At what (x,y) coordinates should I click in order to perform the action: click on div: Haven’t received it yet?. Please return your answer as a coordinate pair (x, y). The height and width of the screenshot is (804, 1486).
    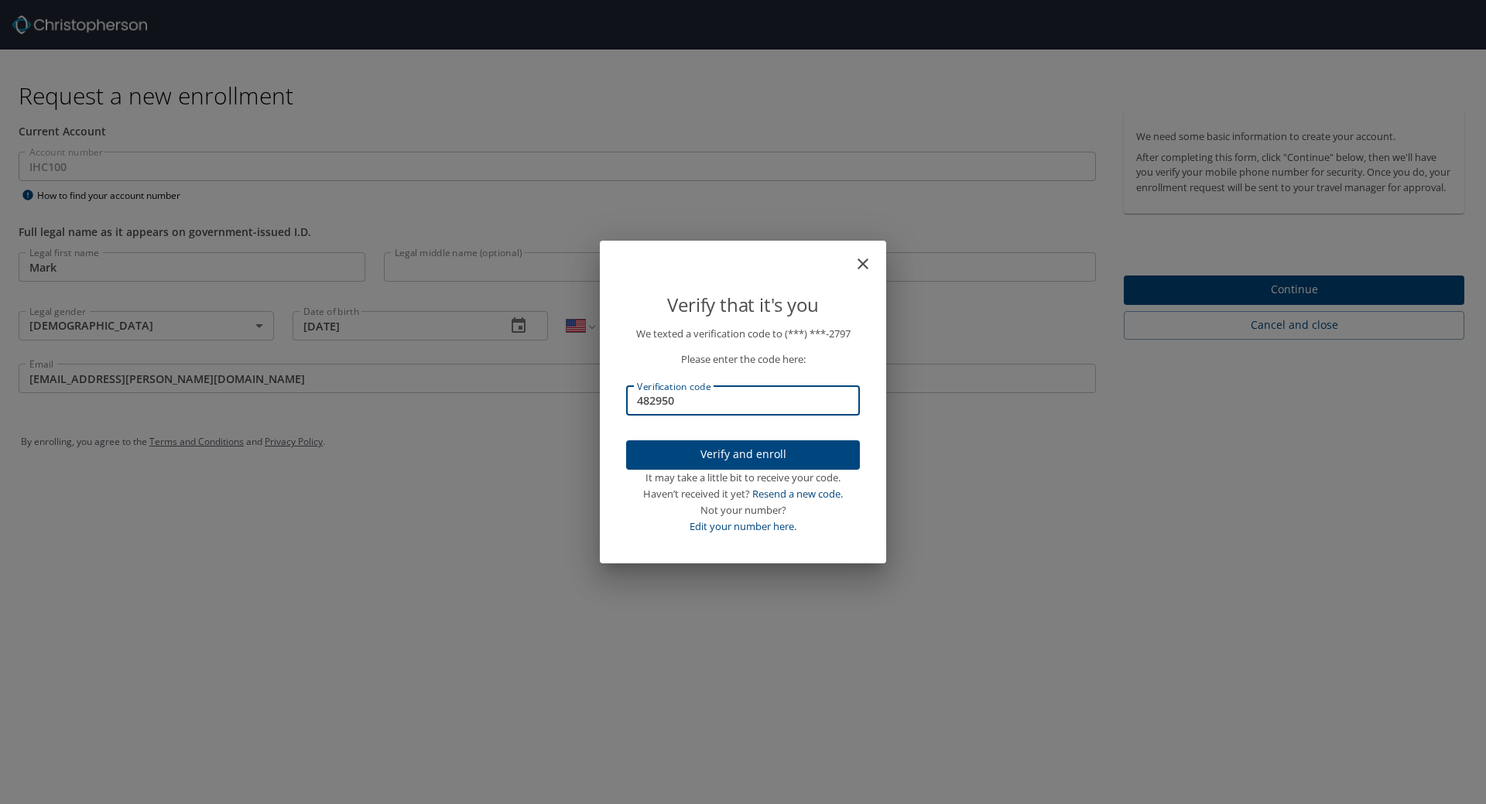
    Looking at the image, I should click on (743, 494).